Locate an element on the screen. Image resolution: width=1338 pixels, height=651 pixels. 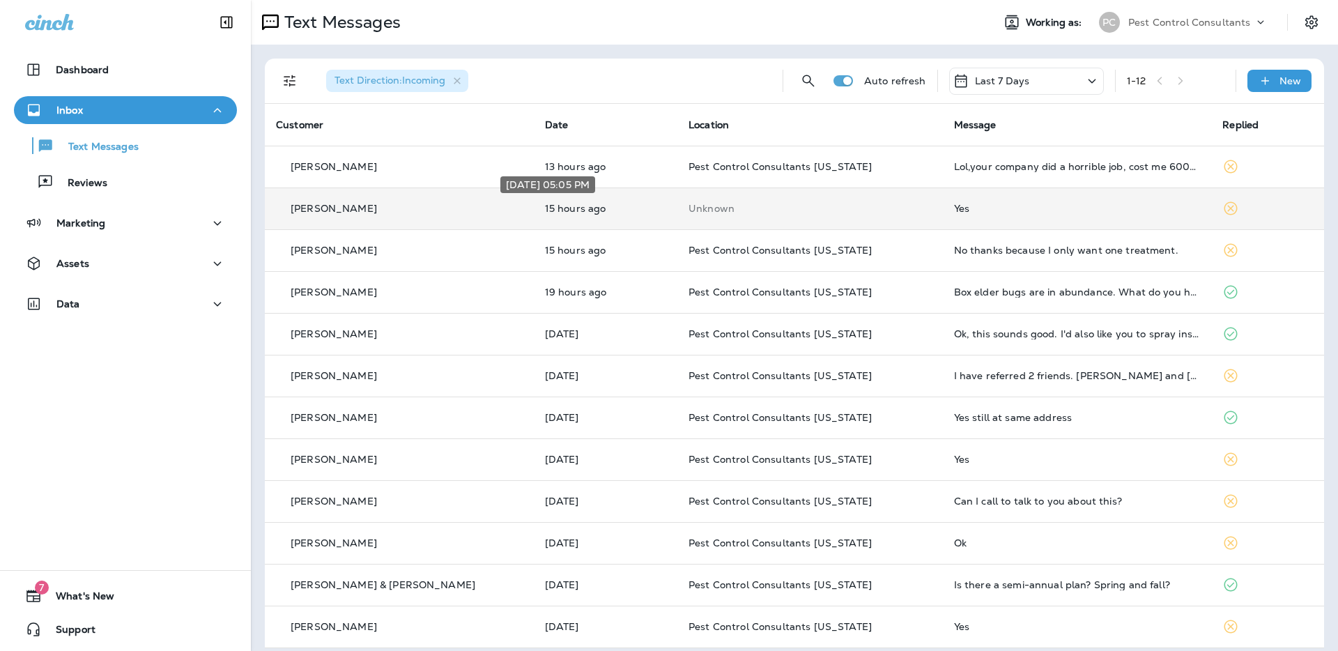
p: Sep 29, 2025 04:08 PM is located at coordinates (605, 501).